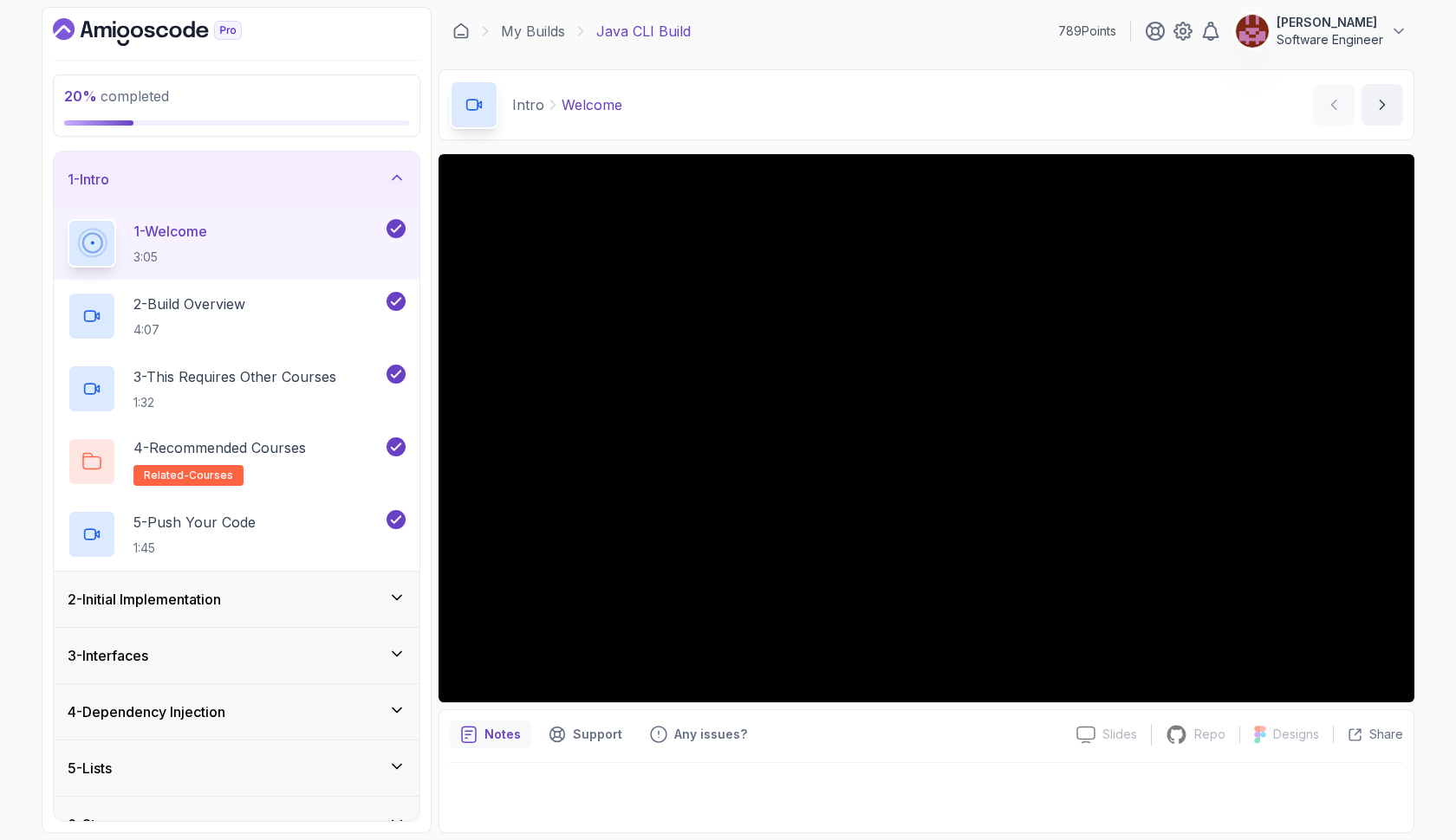 Image resolution: width=1456 pixels, height=840 pixels. I want to click on img: user profile image, so click(1252, 31).